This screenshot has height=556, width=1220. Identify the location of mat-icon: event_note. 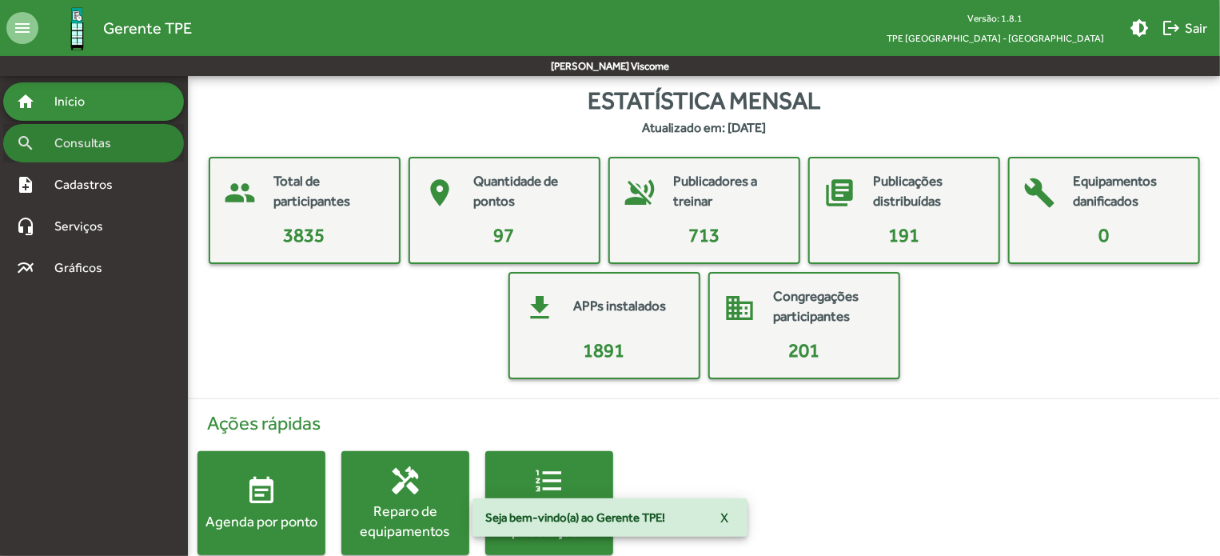
(261, 491).